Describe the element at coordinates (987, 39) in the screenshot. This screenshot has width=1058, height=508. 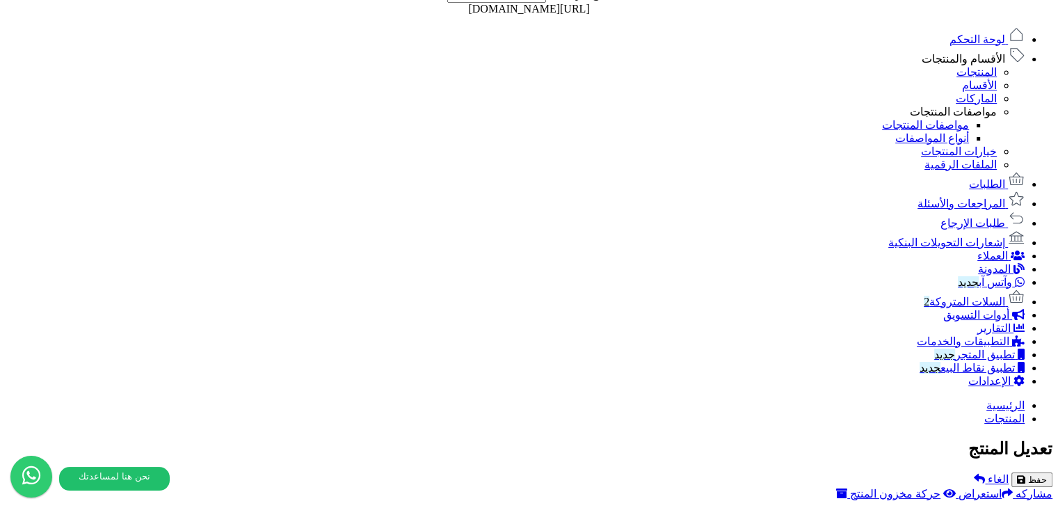
I see `a: لوحة التحكم` at that location.